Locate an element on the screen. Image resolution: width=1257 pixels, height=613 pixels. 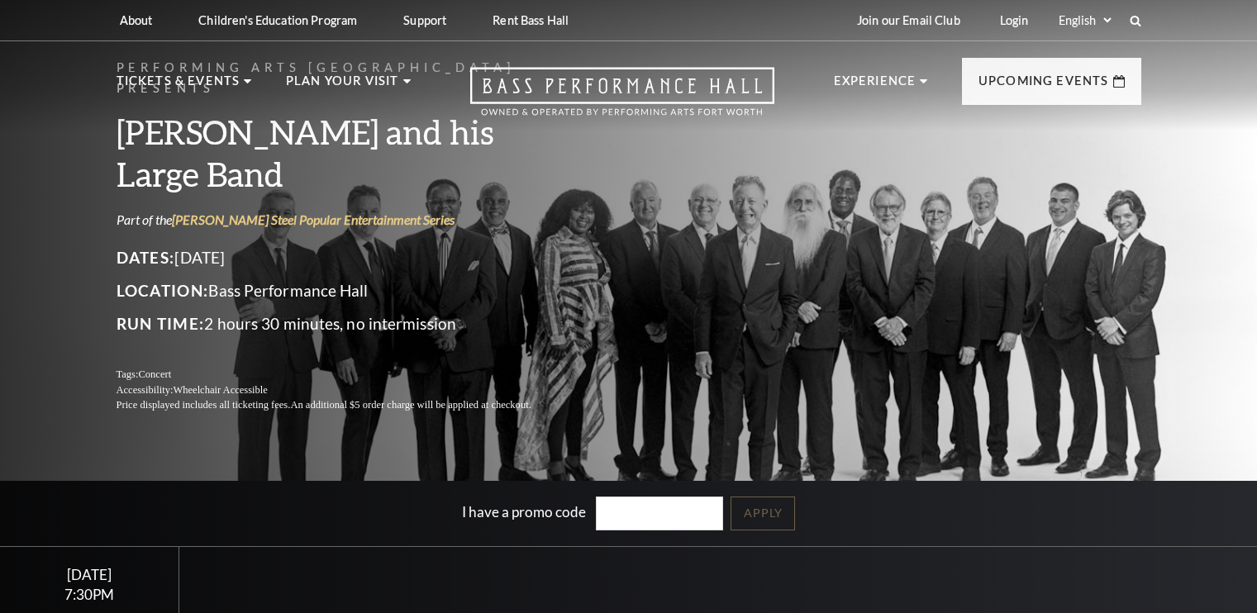
select: Select: is located at coordinates (1084, 20).